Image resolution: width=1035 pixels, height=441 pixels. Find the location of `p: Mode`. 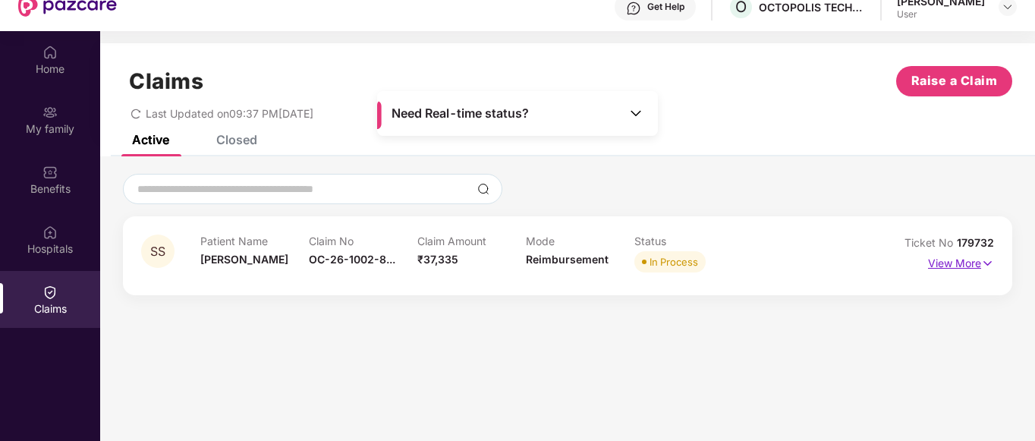

p: Mode is located at coordinates (580, 241).